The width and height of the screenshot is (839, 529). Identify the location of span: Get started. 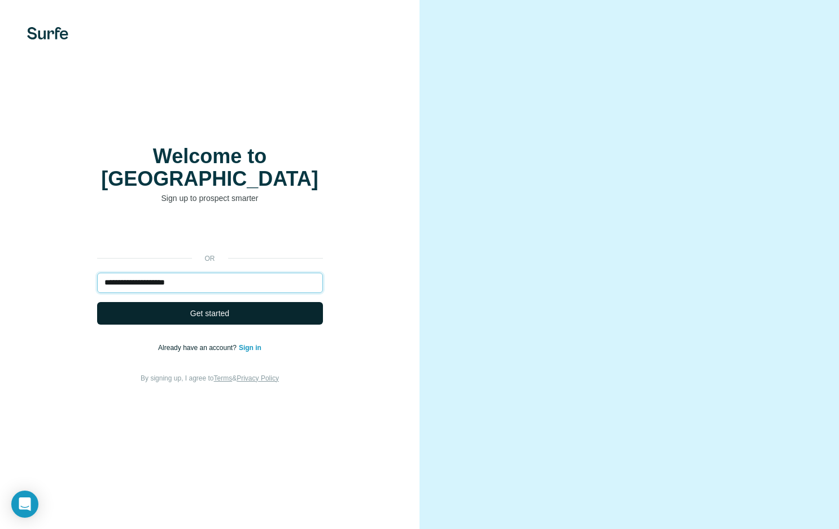
(209, 313).